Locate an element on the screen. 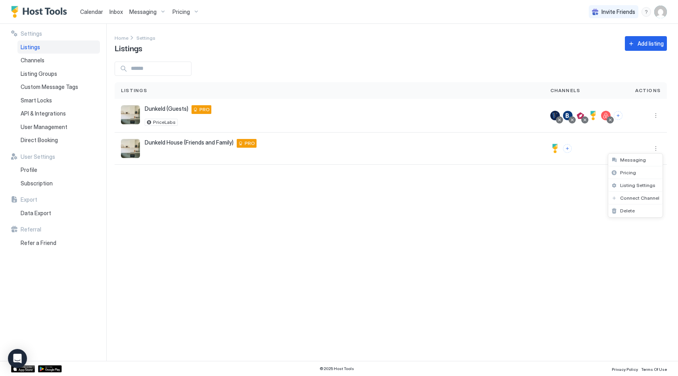  span: Pricing is located at coordinates (628, 172).